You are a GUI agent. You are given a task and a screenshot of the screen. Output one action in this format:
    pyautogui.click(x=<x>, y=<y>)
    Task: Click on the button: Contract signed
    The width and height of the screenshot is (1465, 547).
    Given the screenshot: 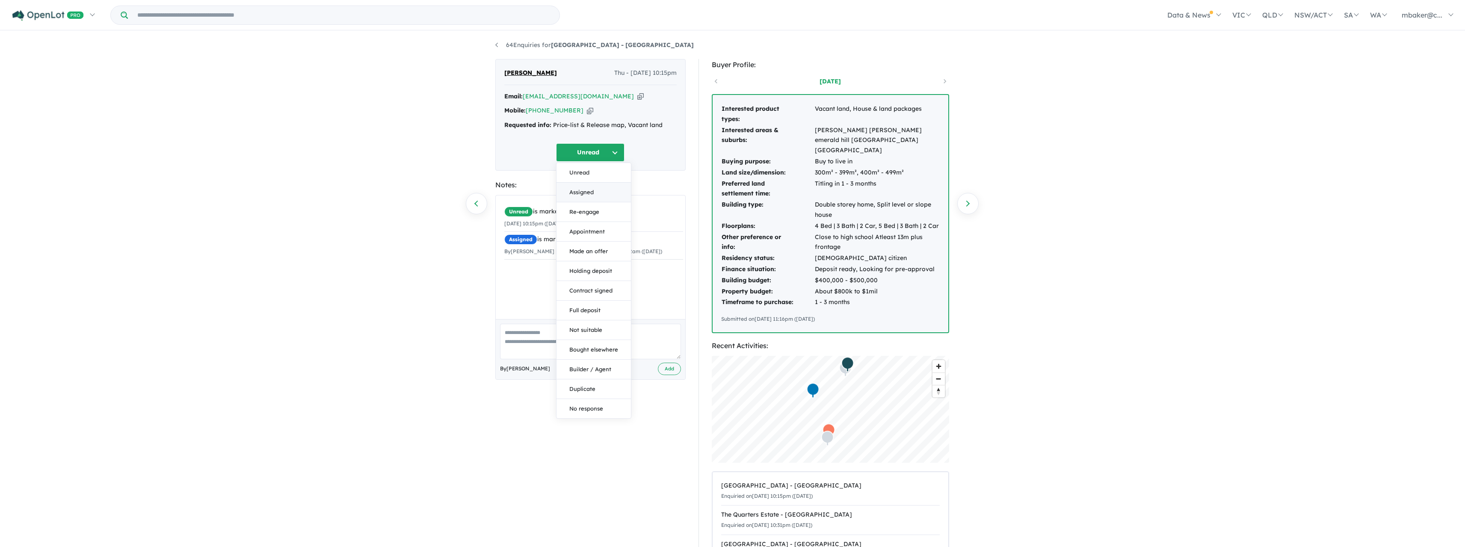 What is the action you would take?
    pyautogui.click(x=594, y=291)
    